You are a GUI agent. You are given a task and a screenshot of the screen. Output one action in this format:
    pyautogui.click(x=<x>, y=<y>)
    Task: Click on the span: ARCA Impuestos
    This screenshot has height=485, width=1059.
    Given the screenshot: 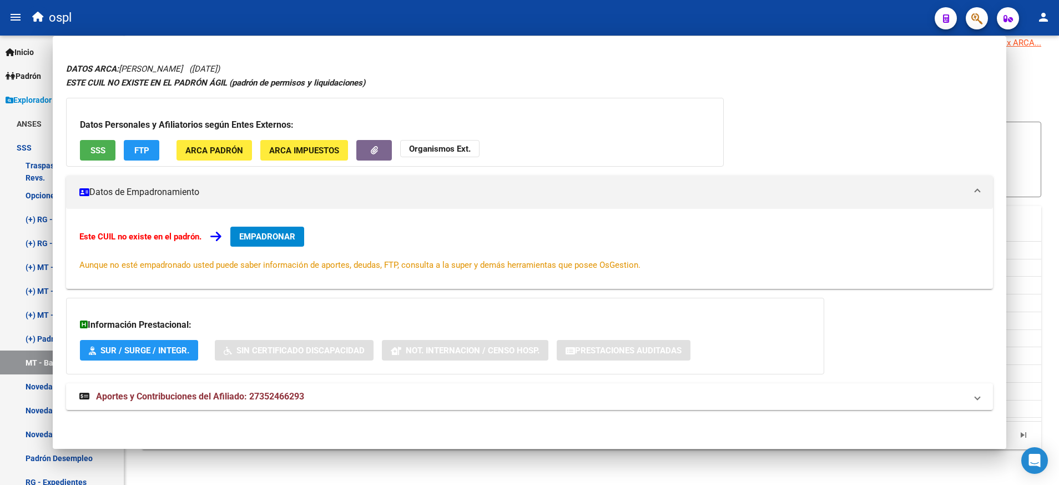 What is the action you would take?
    pyautogui.click(x=304, y=150)
    